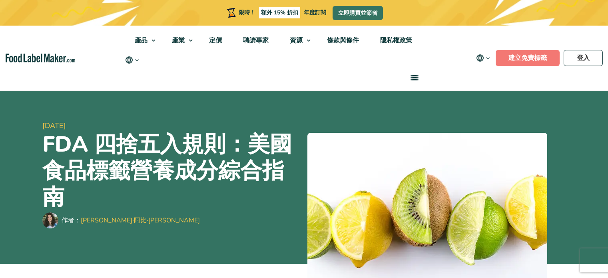 The width and height of the screenshot is (608, 278). Describe the element at coordinates (178, 40) in the screenshot. I see `font: 產業` at that location.